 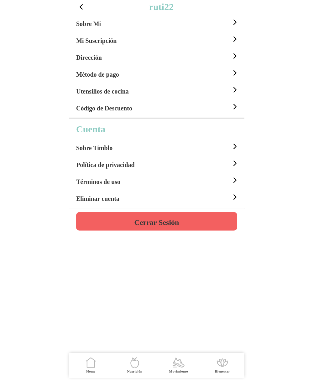 What do you see at coordinates (134, 371) in the screenshot?
I see `ion-label: Nutrición` at bounding box center [134, 371].